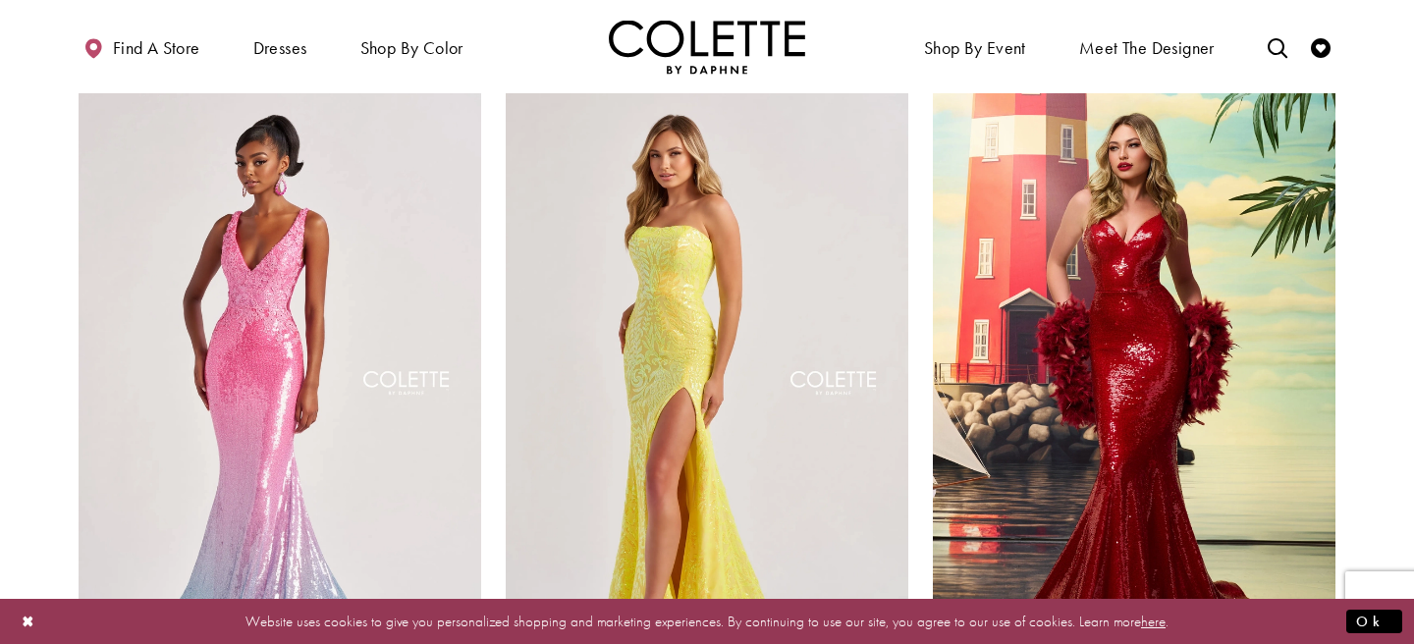 This screenshot has width=1414, height=644. I want to click on span: Find a store, so click(156, 48).